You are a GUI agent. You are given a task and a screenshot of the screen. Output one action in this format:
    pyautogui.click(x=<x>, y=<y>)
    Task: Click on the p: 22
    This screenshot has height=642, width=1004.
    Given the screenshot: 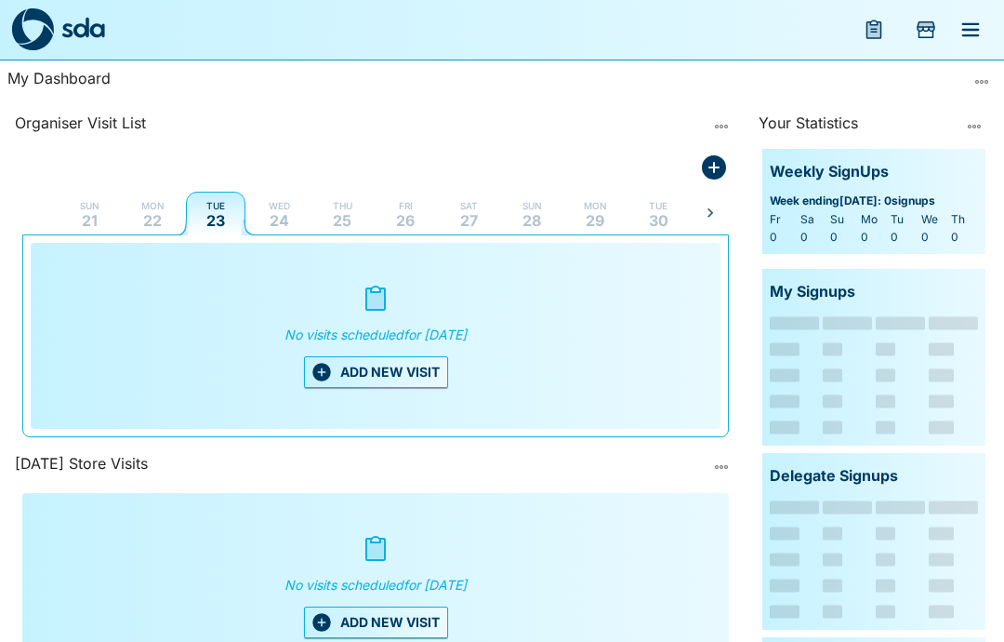 What is the action you would take?
    pyautogui.click(x=152, y=220)
    